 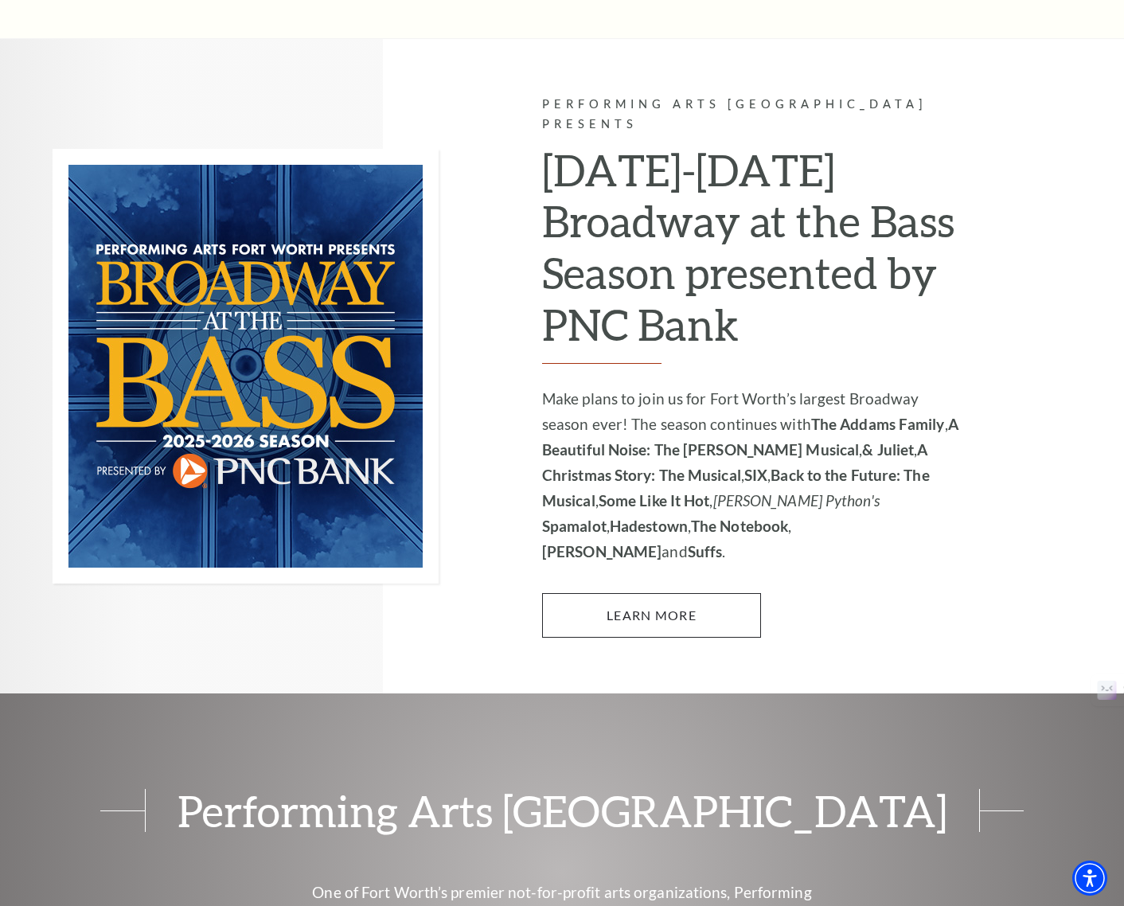 I want to click on strong: Hadestown, so click(x=649, y=525).